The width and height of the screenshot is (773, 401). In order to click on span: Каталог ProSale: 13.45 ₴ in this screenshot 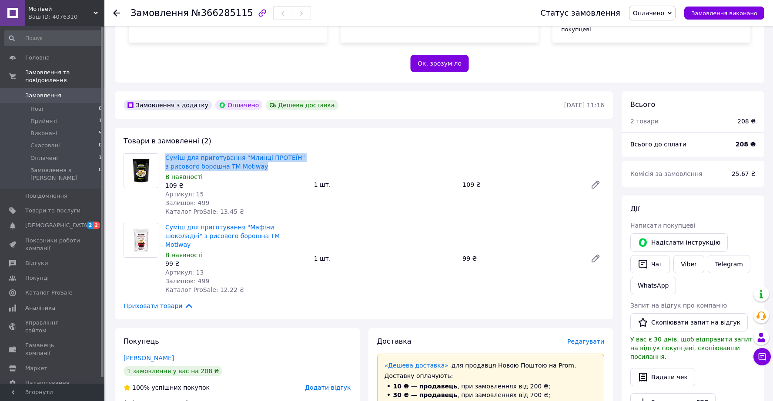, I will do `click(204, 212)`.